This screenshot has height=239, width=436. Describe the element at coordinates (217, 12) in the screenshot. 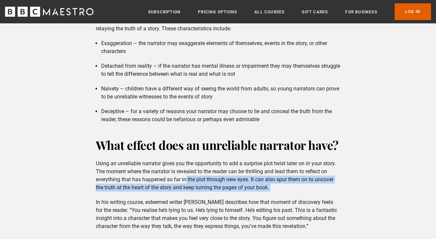

I see `a: Pricing Options` at that location.